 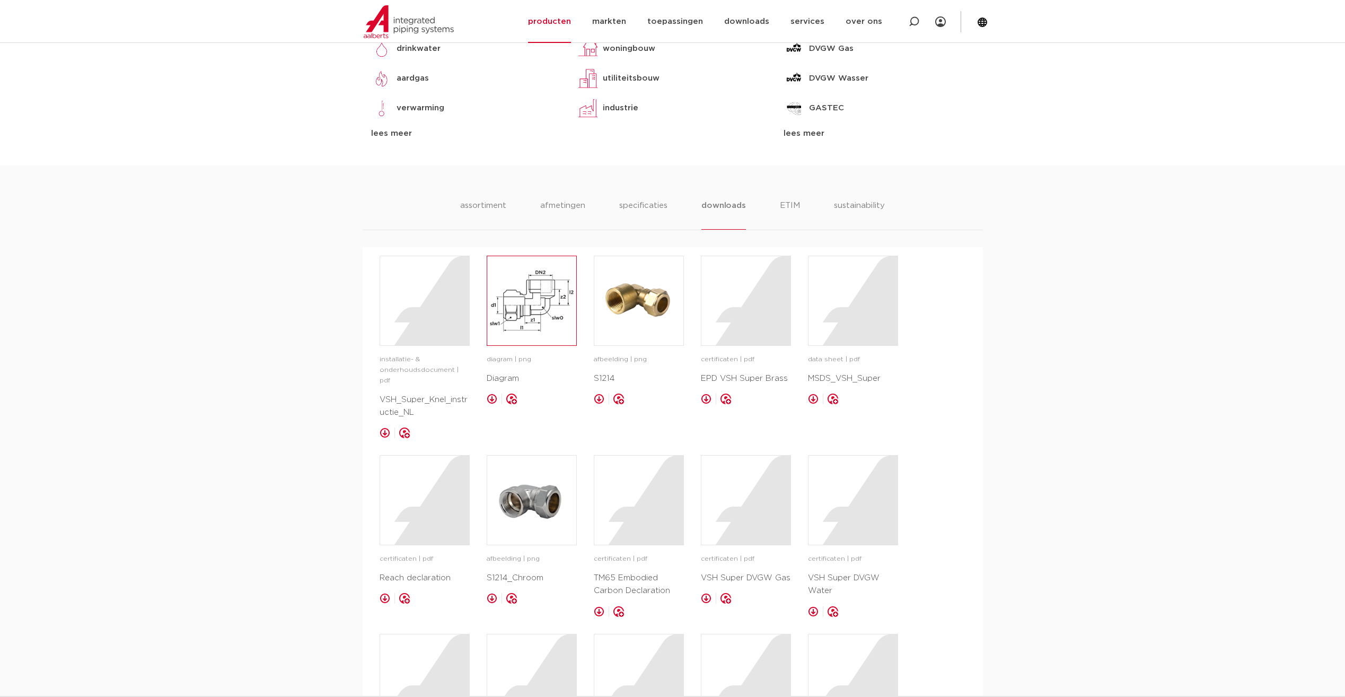 What do you see at coordinates (620, 108) in the screenshot?
I see `p: industrie` at bounding box center [620, 108].